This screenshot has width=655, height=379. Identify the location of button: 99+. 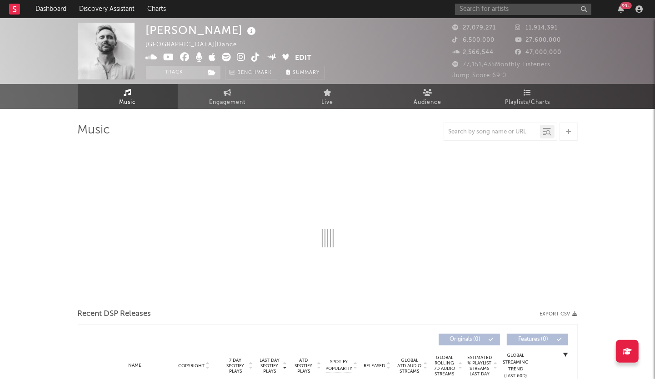
(621, 9).